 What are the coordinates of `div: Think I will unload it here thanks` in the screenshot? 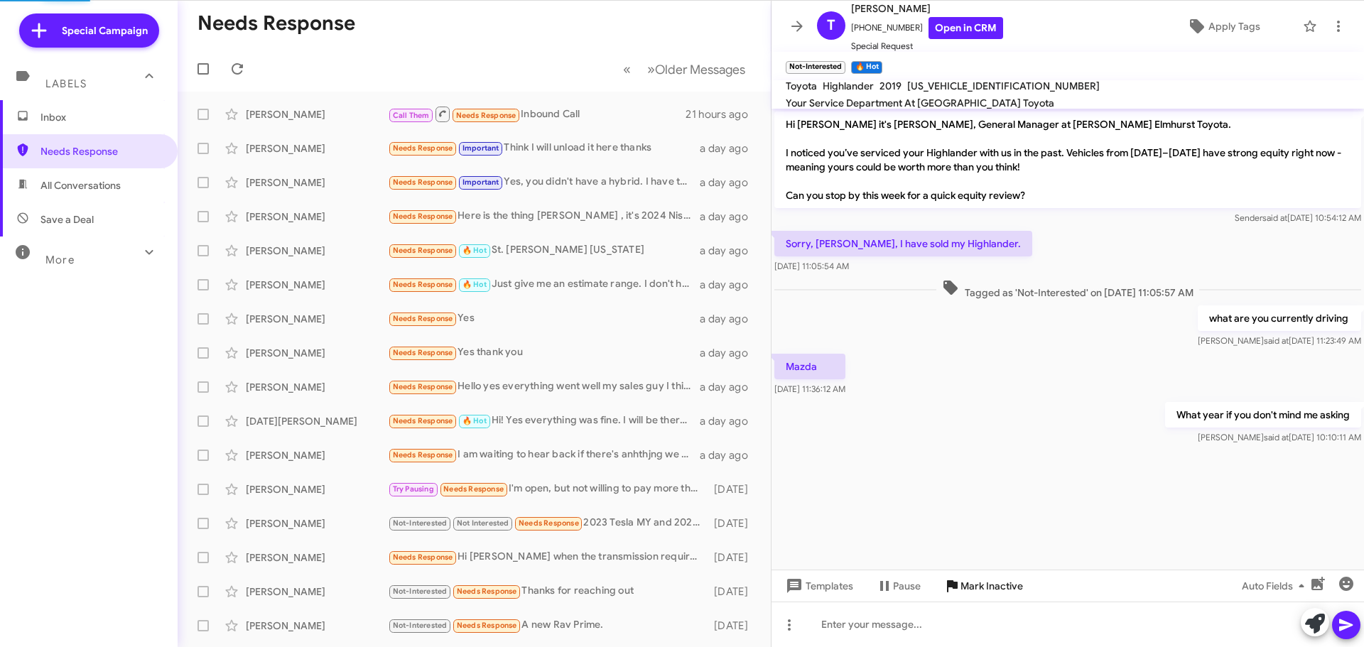 It's located at (543, 148).